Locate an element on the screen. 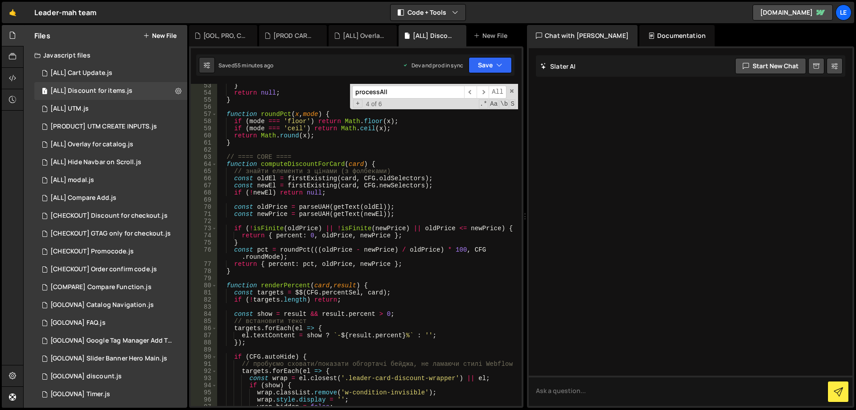  div: 57 is located at coordinates (204, 114).